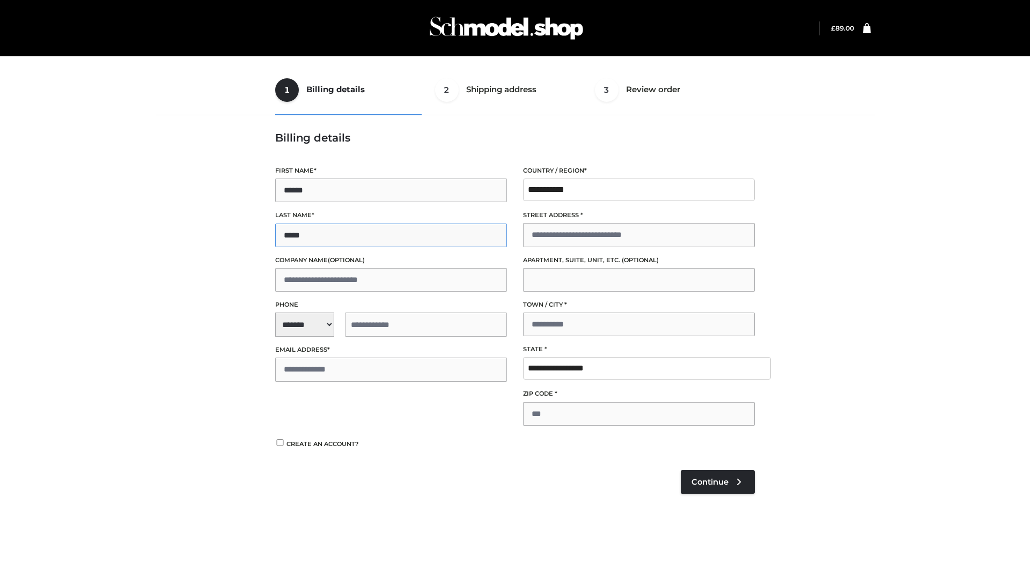 The image size is (1030, 579). What do you see at coordinates (842, 28) in the screenshot?
I see `a: £89.00` at bounding box center [842, 28].